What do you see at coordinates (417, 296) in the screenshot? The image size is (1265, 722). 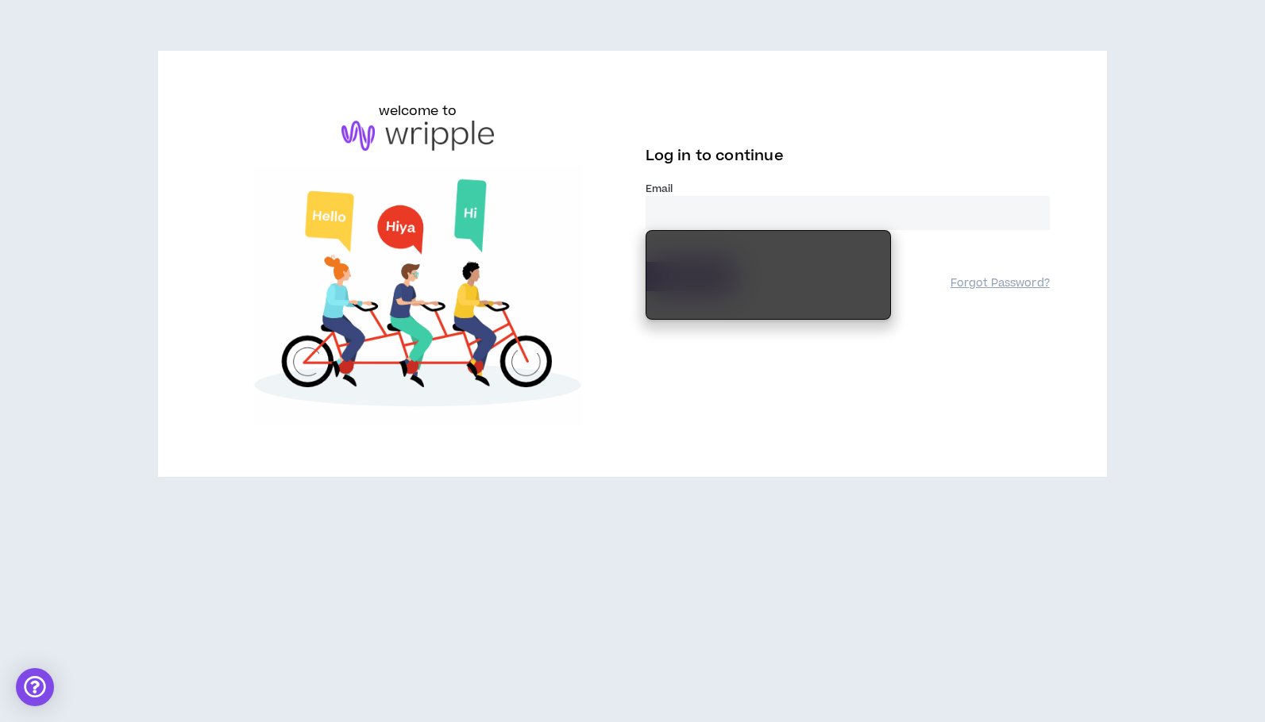 I see `img: Welcome to Wripple` at bounding box center [417, 296].